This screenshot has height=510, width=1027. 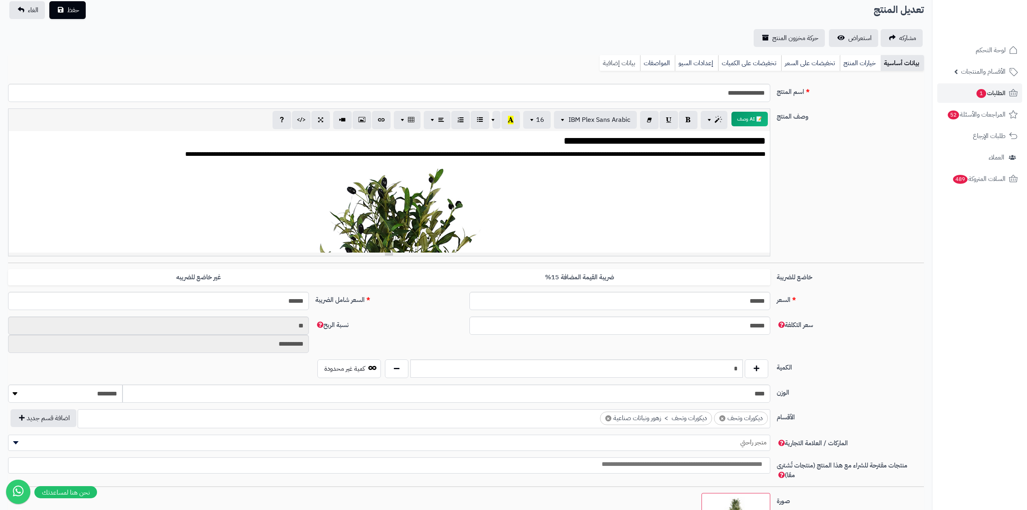 I want to click on label: خاضع للضريبة, so click(x=851, y=275).